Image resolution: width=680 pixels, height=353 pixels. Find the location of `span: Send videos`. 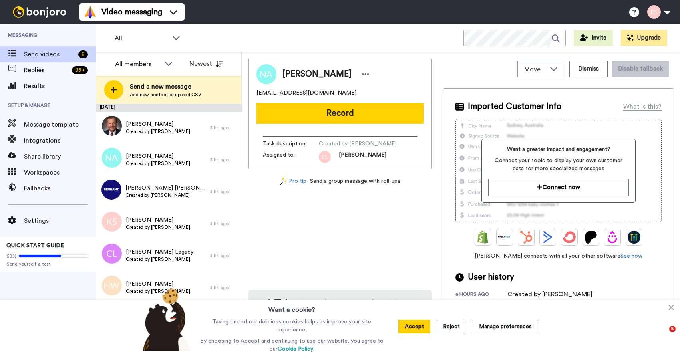

span: Send videos is located at coordinates (50, 54).